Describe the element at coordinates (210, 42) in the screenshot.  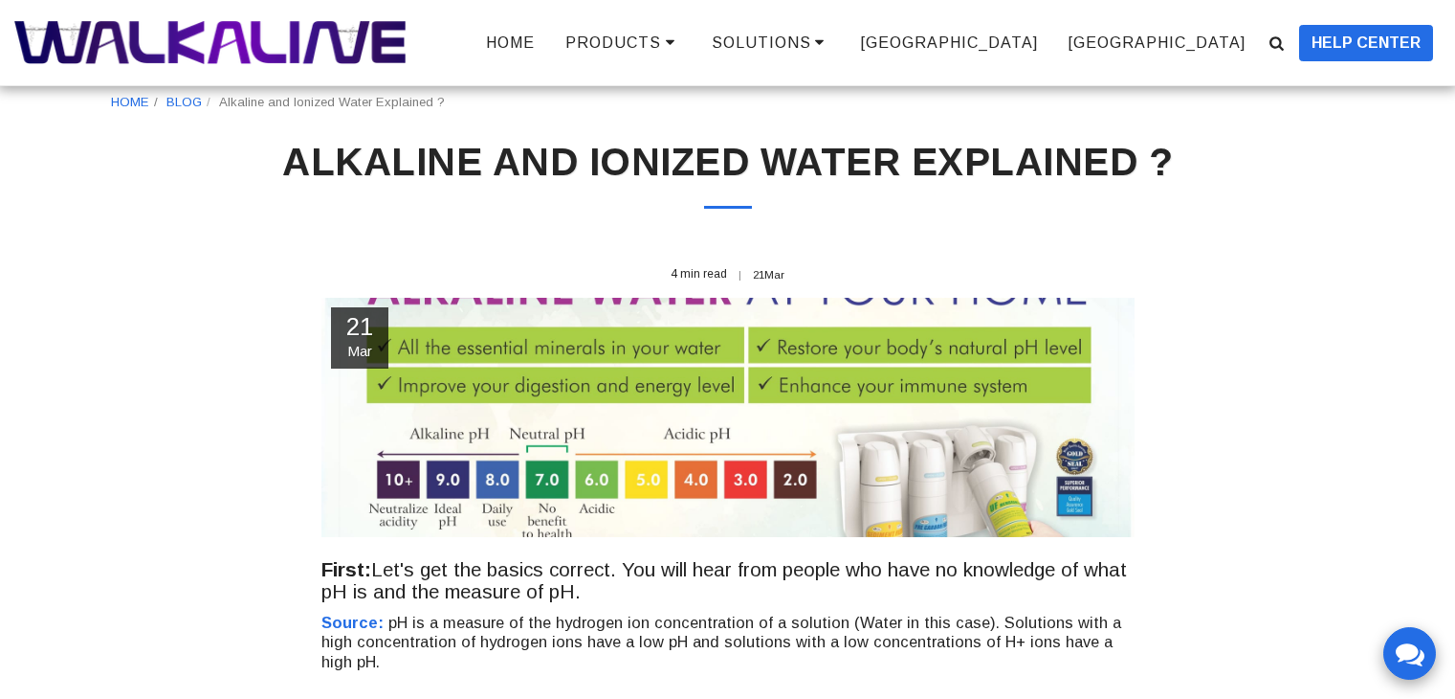
I see `img: WALKALINE` at that location.